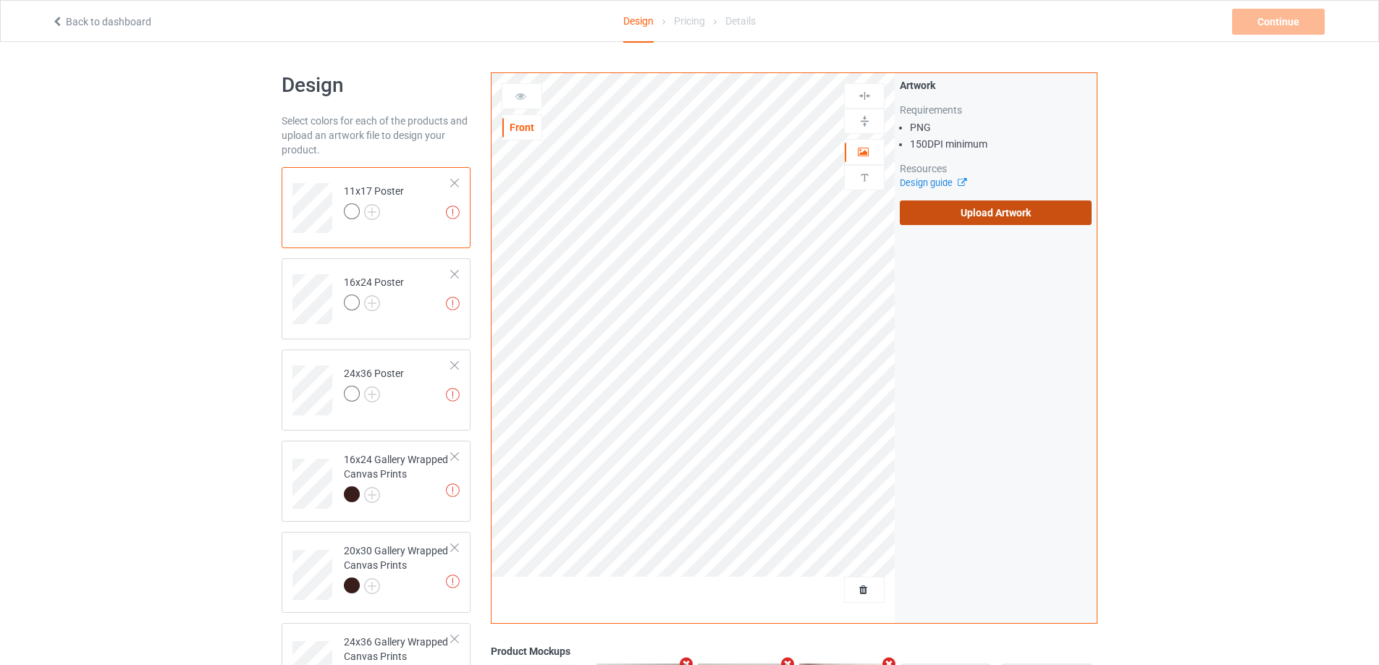 The image size is (1379, 665). Describe the element at coordinates (932, 182) in the screenshot. I see `a: Design guide` at that location.